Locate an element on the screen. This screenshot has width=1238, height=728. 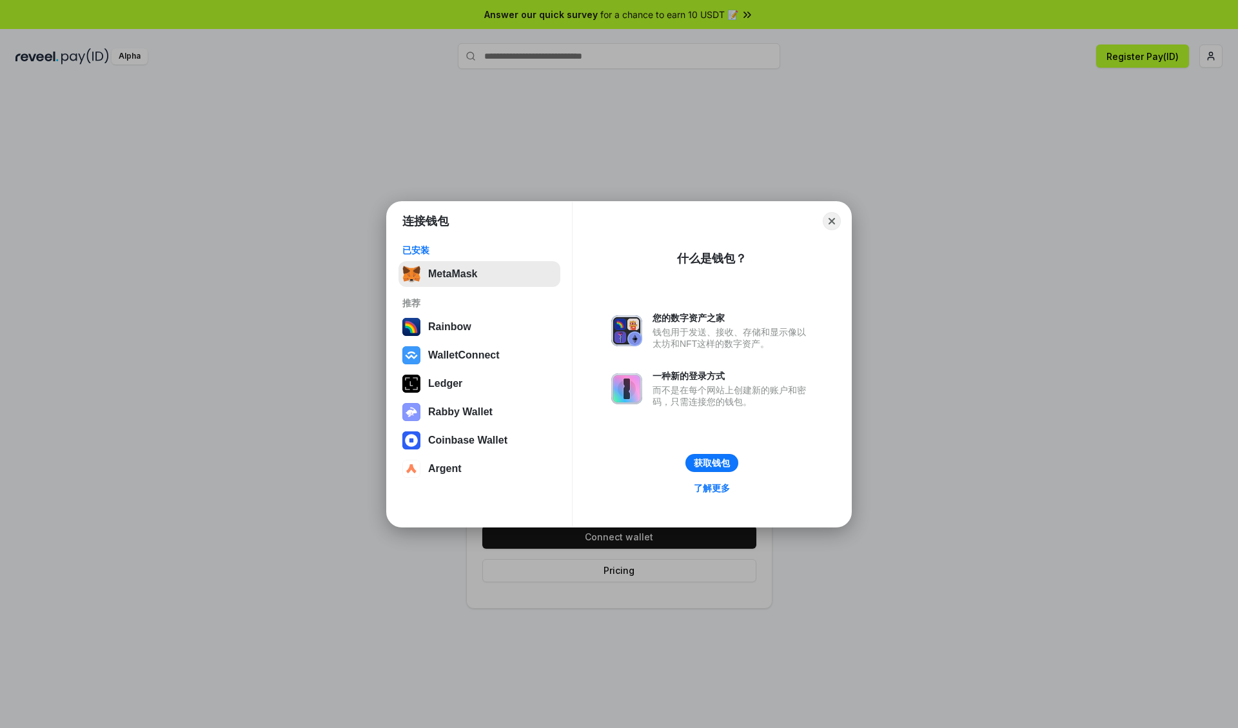
div: 什么是钱包？ is located at coordinates (712, 259).